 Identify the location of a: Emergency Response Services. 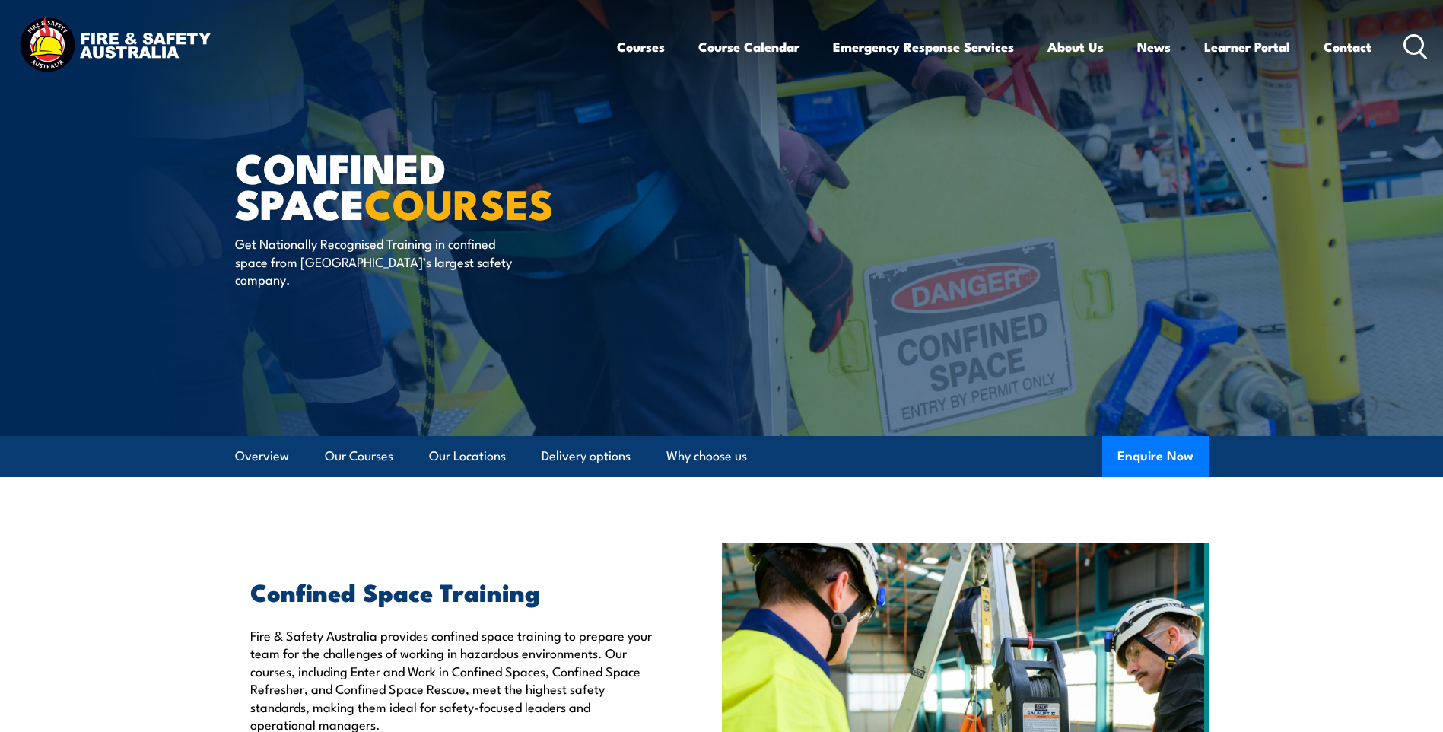
(923, 46).